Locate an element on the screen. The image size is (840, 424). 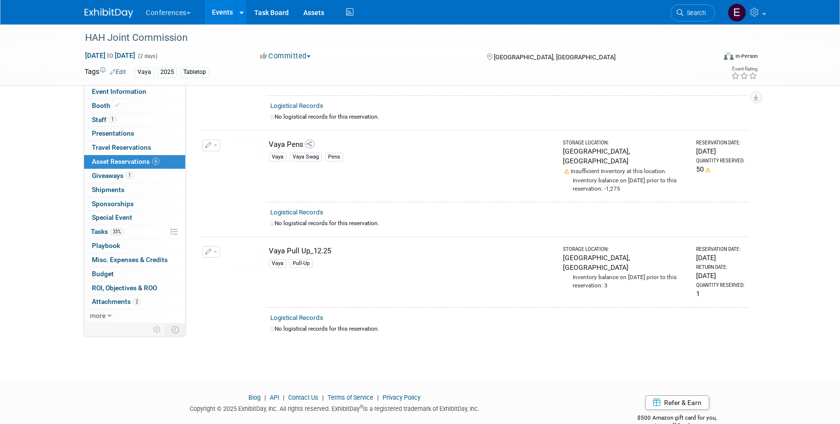
span: more is located at coordinates (98, 316).